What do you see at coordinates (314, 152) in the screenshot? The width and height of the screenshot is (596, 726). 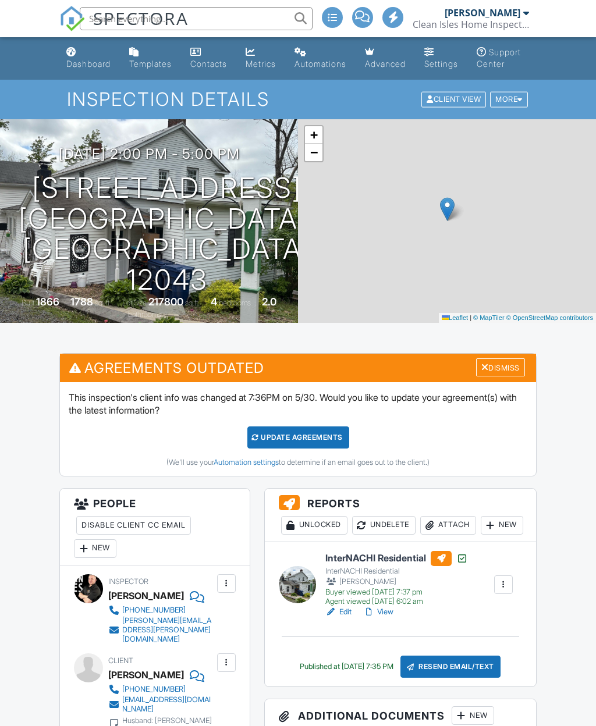 I see `a: Zoom out` at bounding box center [314, 152].